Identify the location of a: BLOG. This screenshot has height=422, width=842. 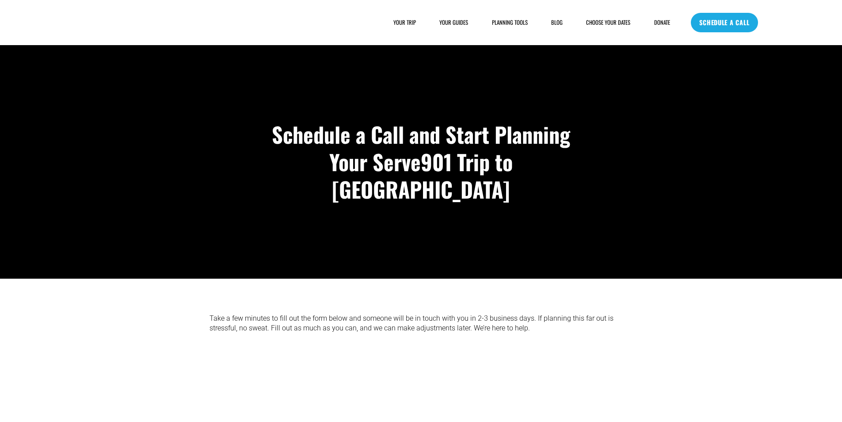
(557, 23).